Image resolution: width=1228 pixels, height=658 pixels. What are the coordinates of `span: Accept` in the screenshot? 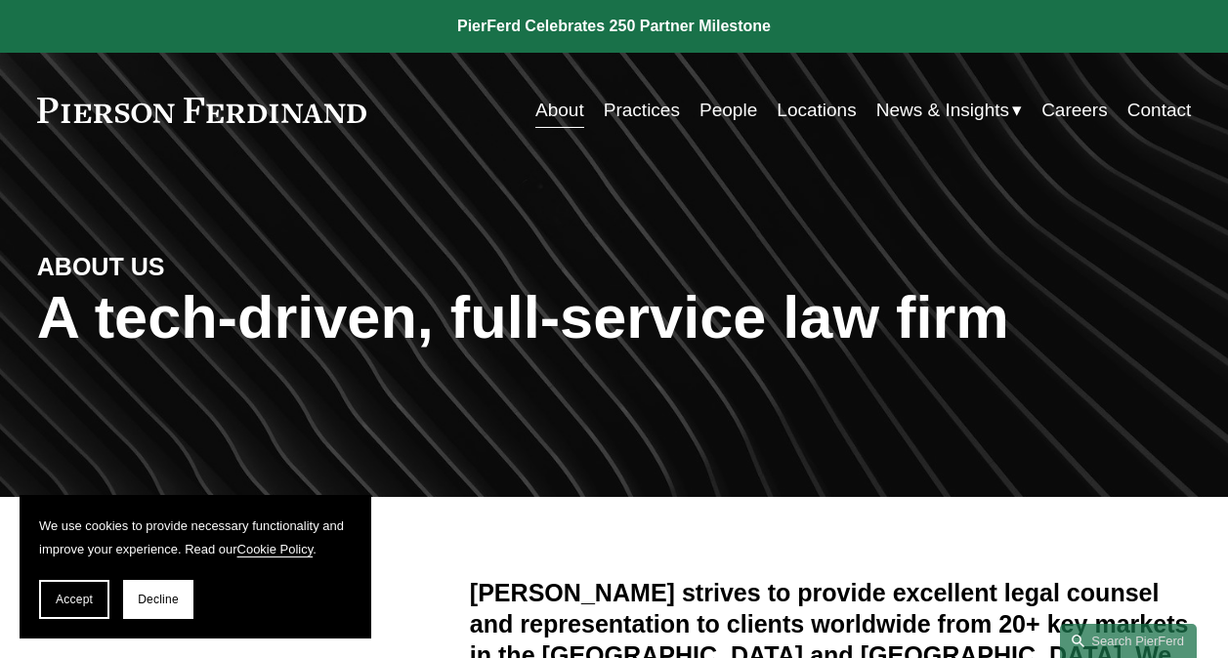 It's located at (74, 600).